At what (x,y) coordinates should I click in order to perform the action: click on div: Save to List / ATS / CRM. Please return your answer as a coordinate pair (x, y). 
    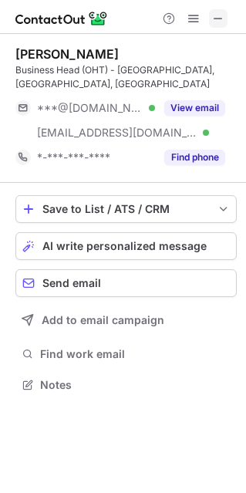
    Looking at the image, I should click on (126, 209).